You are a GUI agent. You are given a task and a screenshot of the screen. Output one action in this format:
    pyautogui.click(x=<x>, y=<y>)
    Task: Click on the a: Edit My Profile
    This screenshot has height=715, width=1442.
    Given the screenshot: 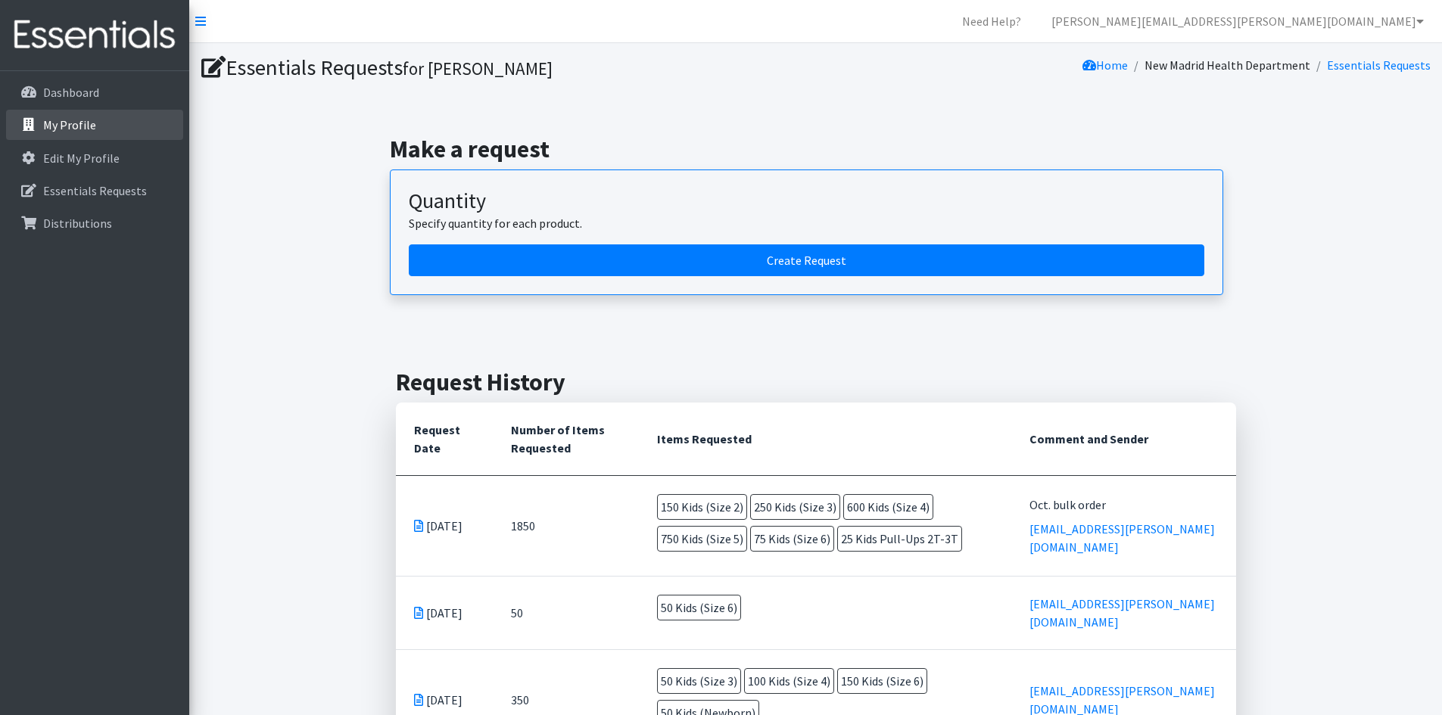 What is the action you would take?
    pyautogui.click(x=95, y=158)
    